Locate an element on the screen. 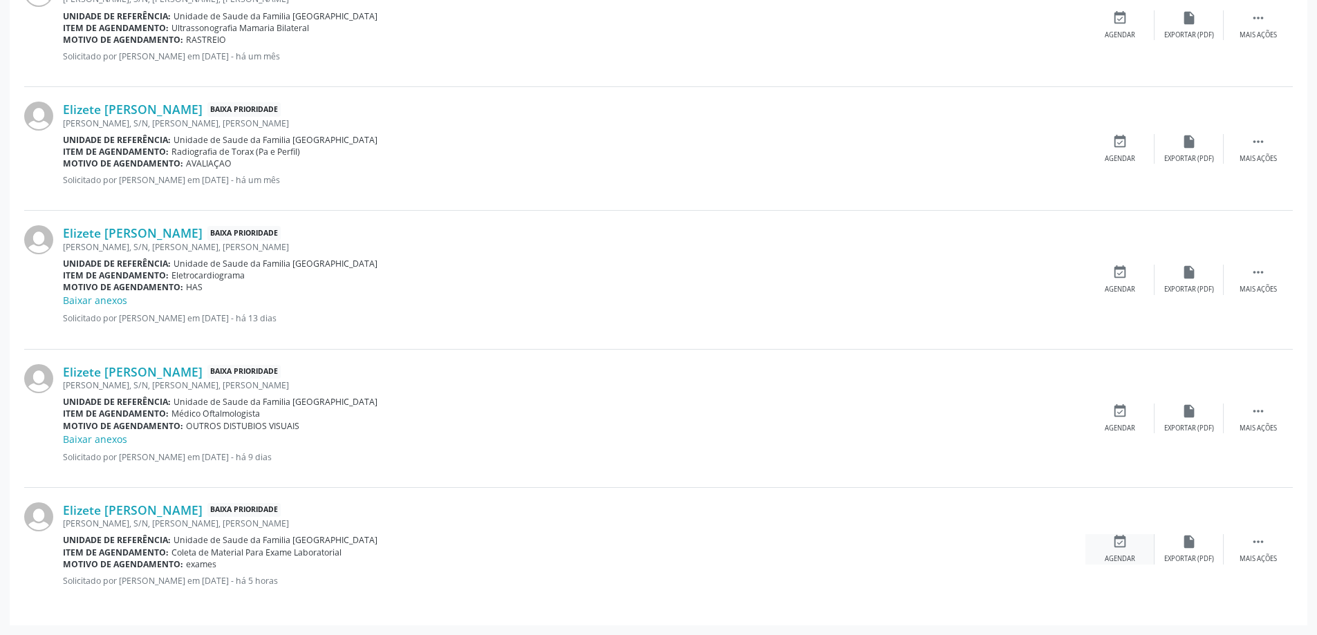 This screenshot has width=1317, height=635. span: Ultrassonografia Mamaria Bilateral is located at coordinates (240, 28).